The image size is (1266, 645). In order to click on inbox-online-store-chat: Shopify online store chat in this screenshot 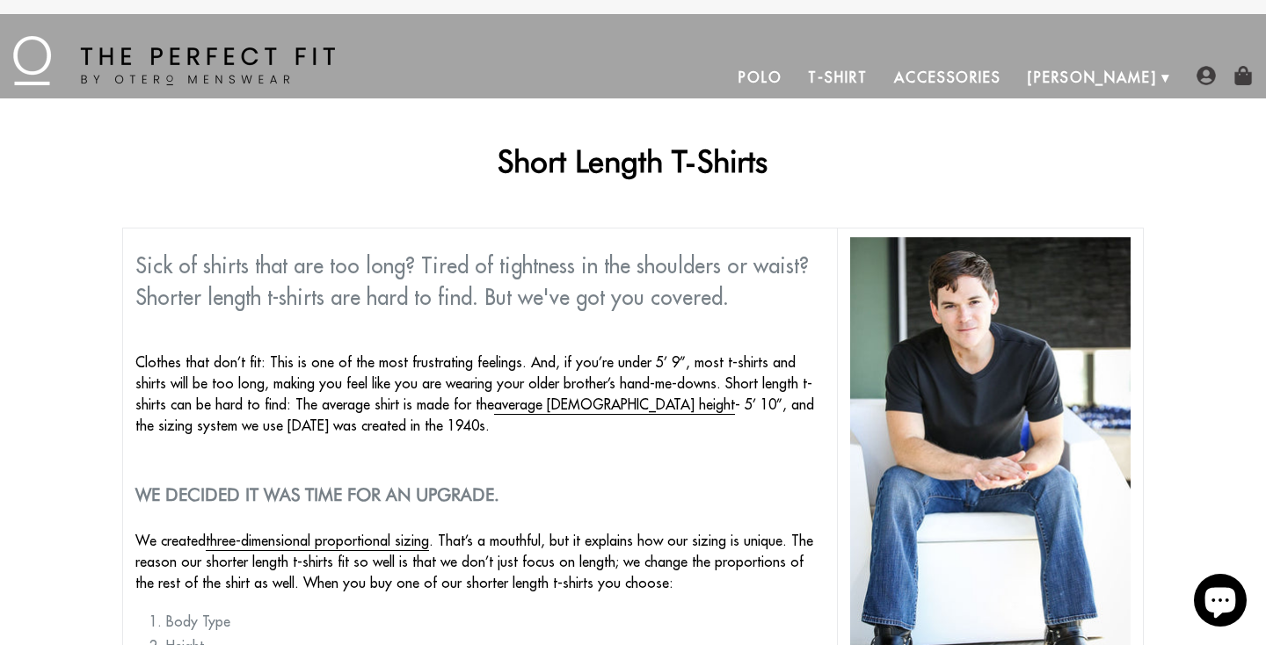, I will do `click(1220, 602)`.